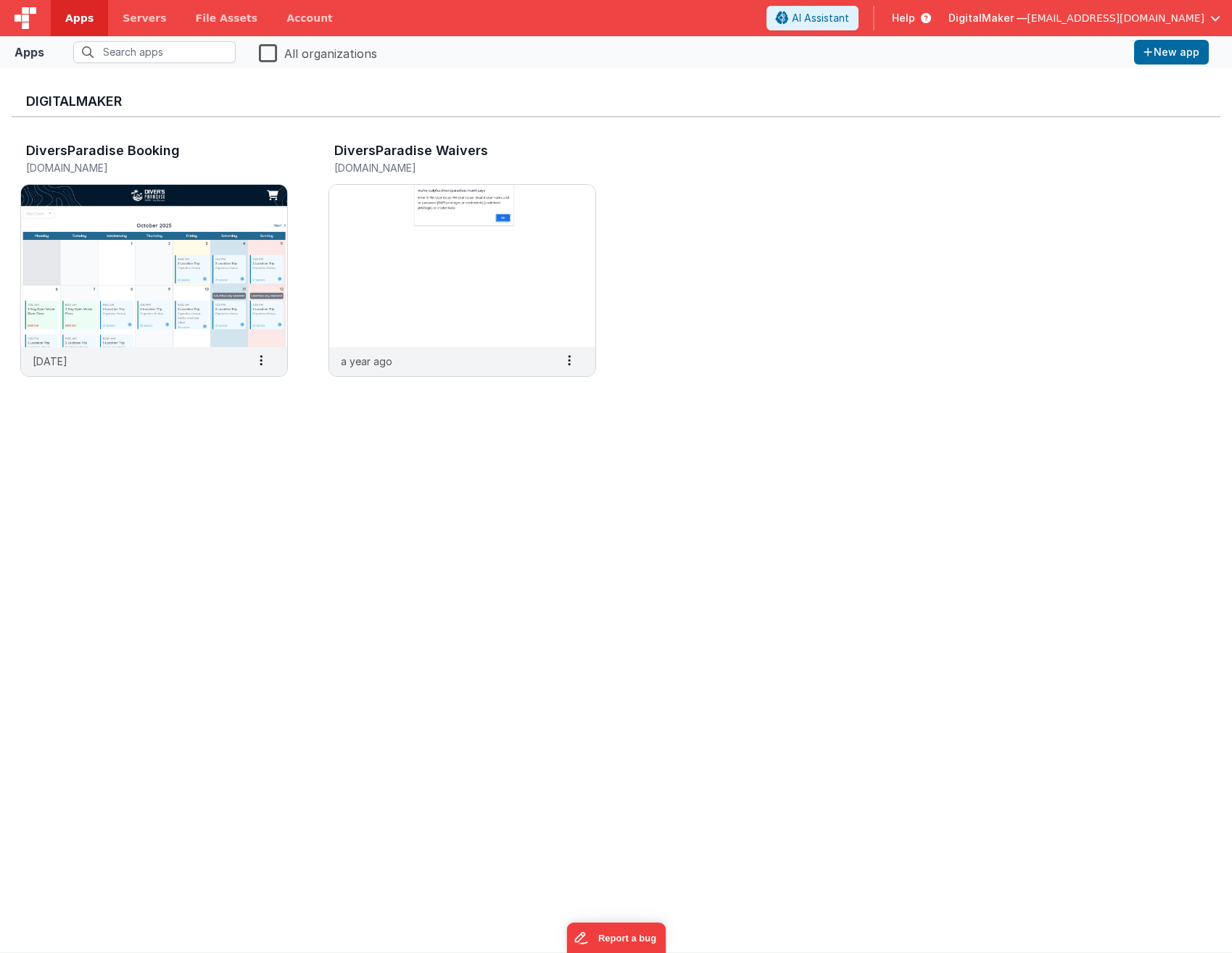 This screenshot has width=1232, height=953. I want to click on h3: DiversParadise Waivers, so click(411, 151).